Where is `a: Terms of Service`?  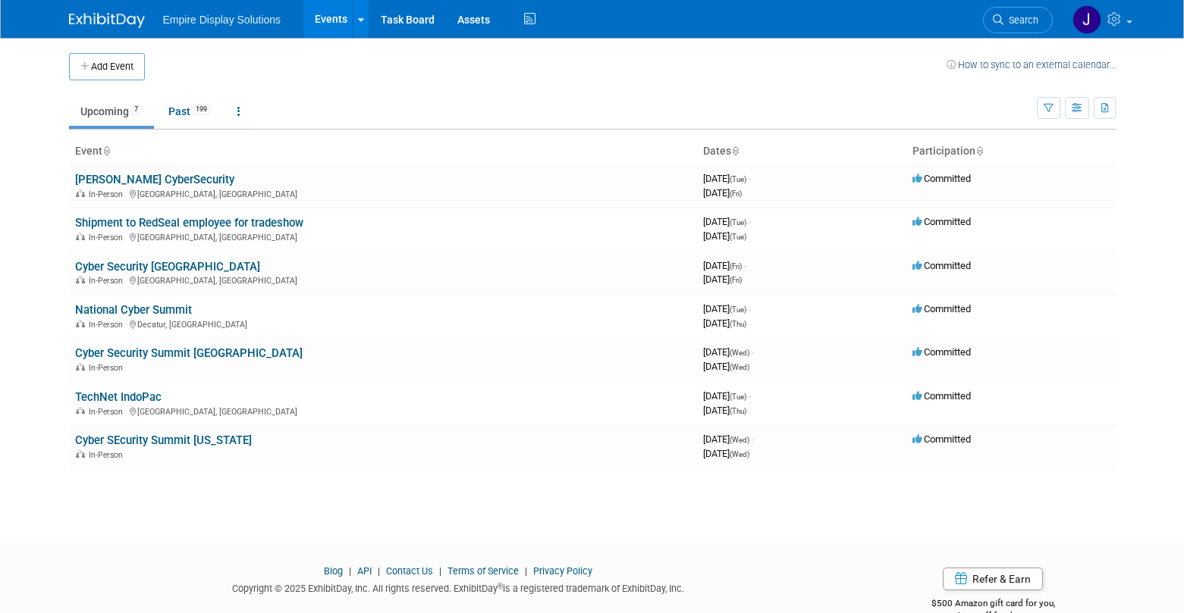
a: Terms of Service is located at coordinates (483, 571).